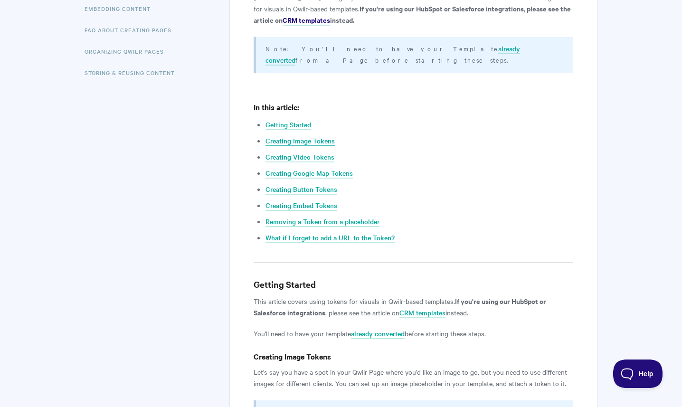 The height and width of the screenshot is (407, 682). What do you see at coordinates (128, 51) in the screenshot?
I see `a: Organizing Qwilr Pages` at bounding box center [128, 51].